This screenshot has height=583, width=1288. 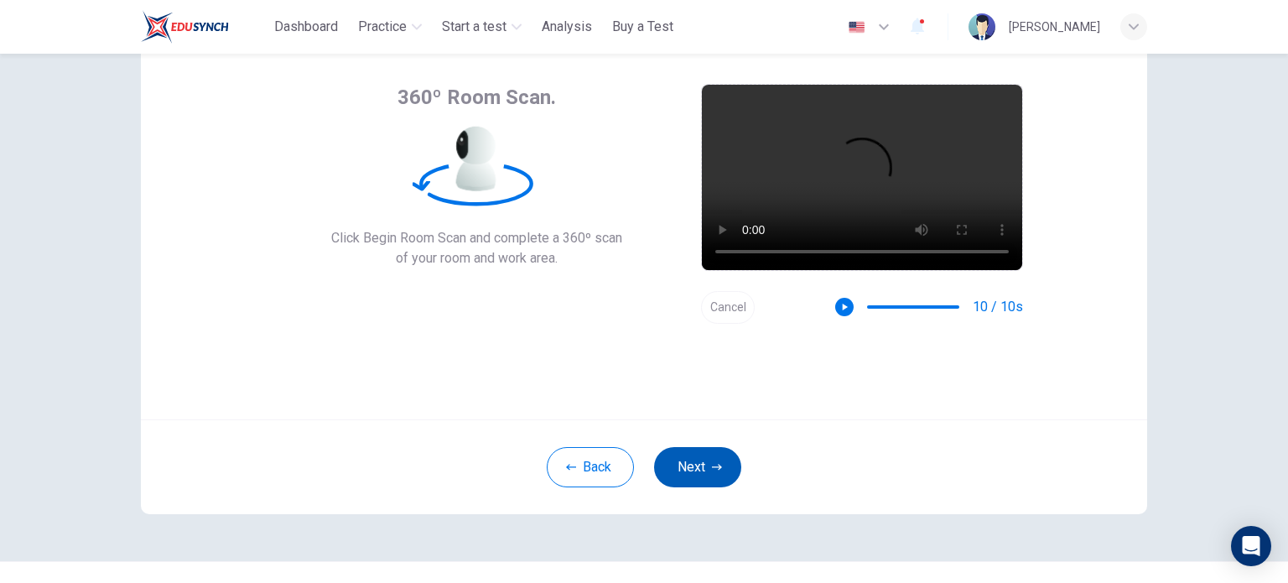 What do you see at coordinates (474, 27) in the screenshot?
I see `span: Start a test` at bounding box center [474, 27].